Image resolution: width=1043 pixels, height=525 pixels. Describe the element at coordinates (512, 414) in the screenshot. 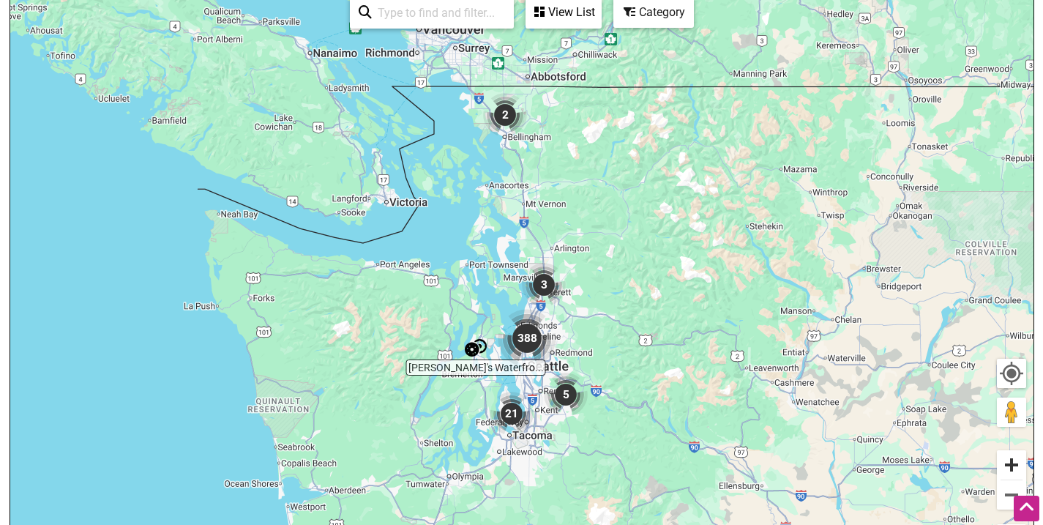

I see `div: 21` at that location.